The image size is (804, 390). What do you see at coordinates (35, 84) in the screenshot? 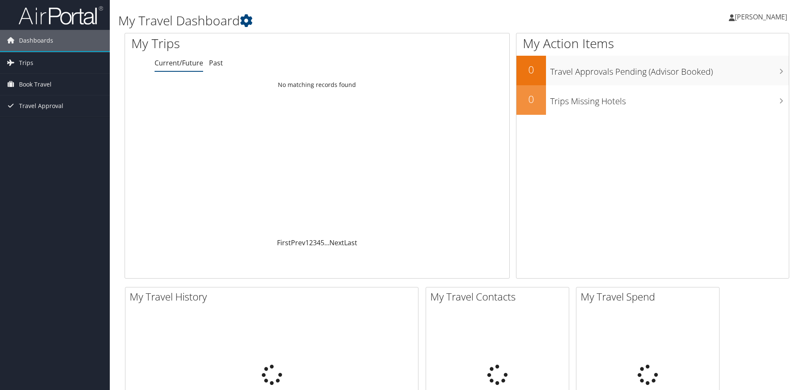
I see `span: Book Travel` at bounding box center [35, 84].